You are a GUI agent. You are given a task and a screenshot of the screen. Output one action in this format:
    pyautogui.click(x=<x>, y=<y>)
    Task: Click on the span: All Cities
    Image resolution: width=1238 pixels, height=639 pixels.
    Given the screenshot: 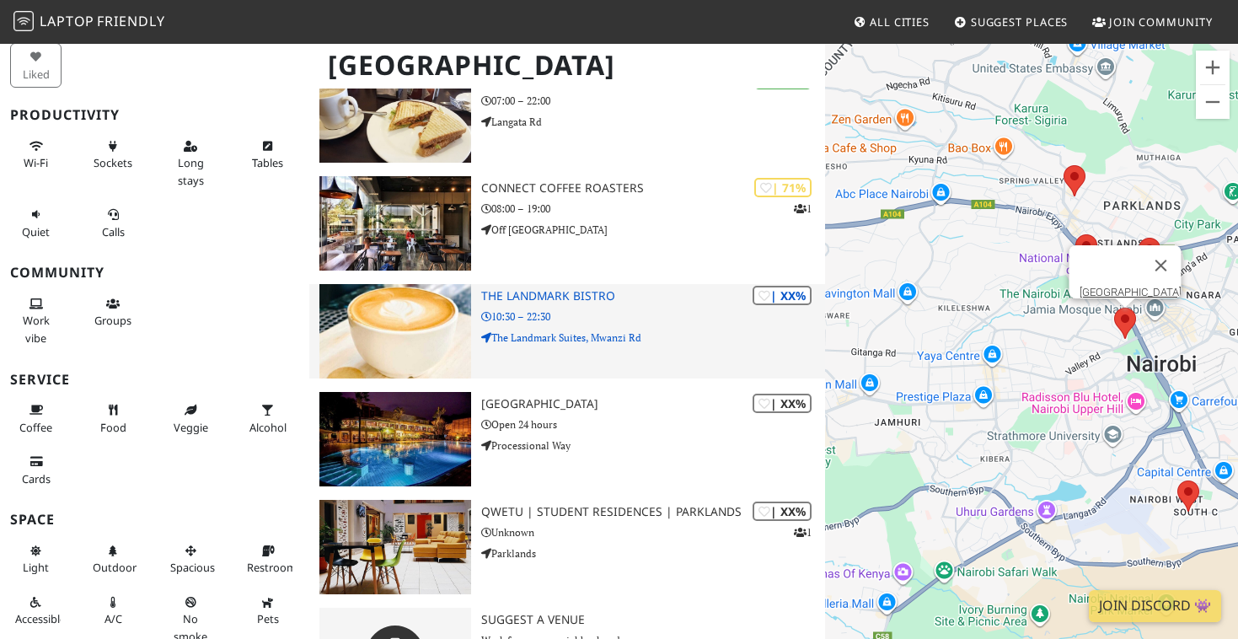 What is the action you would take?
    pyautogui.click(x=899, y=22)
    